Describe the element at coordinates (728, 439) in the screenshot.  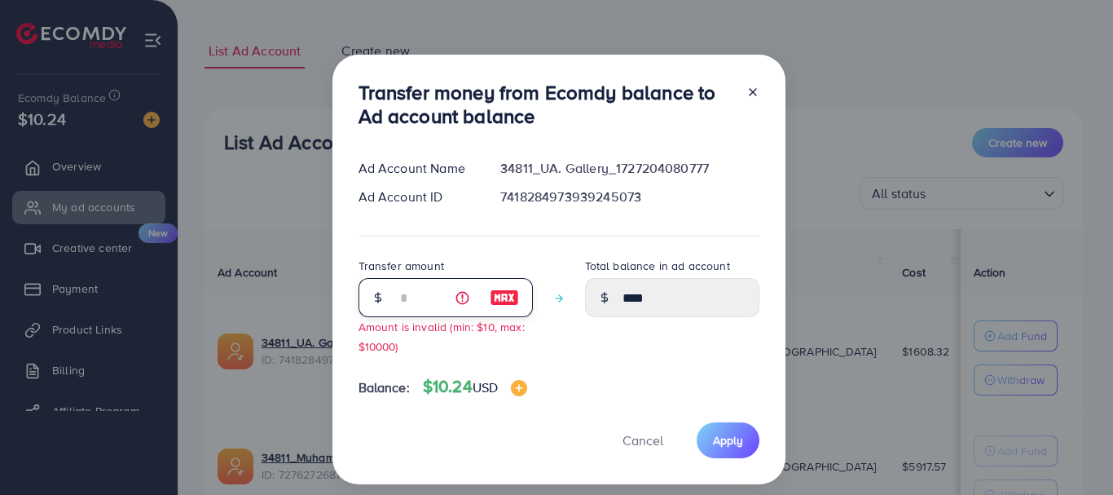
I see `button: Apply` at that location.